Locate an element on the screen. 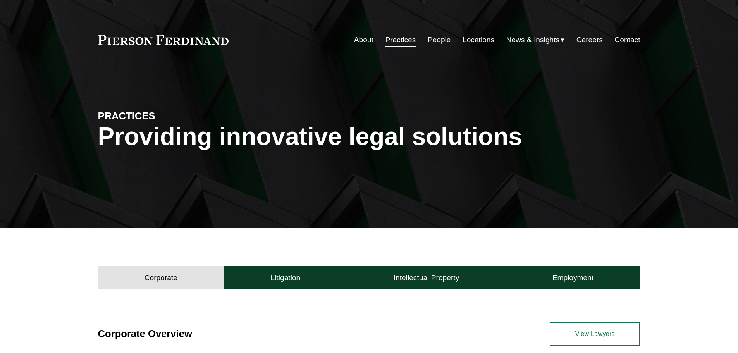  a: folder dropdown is located at coordinates (535, 40).